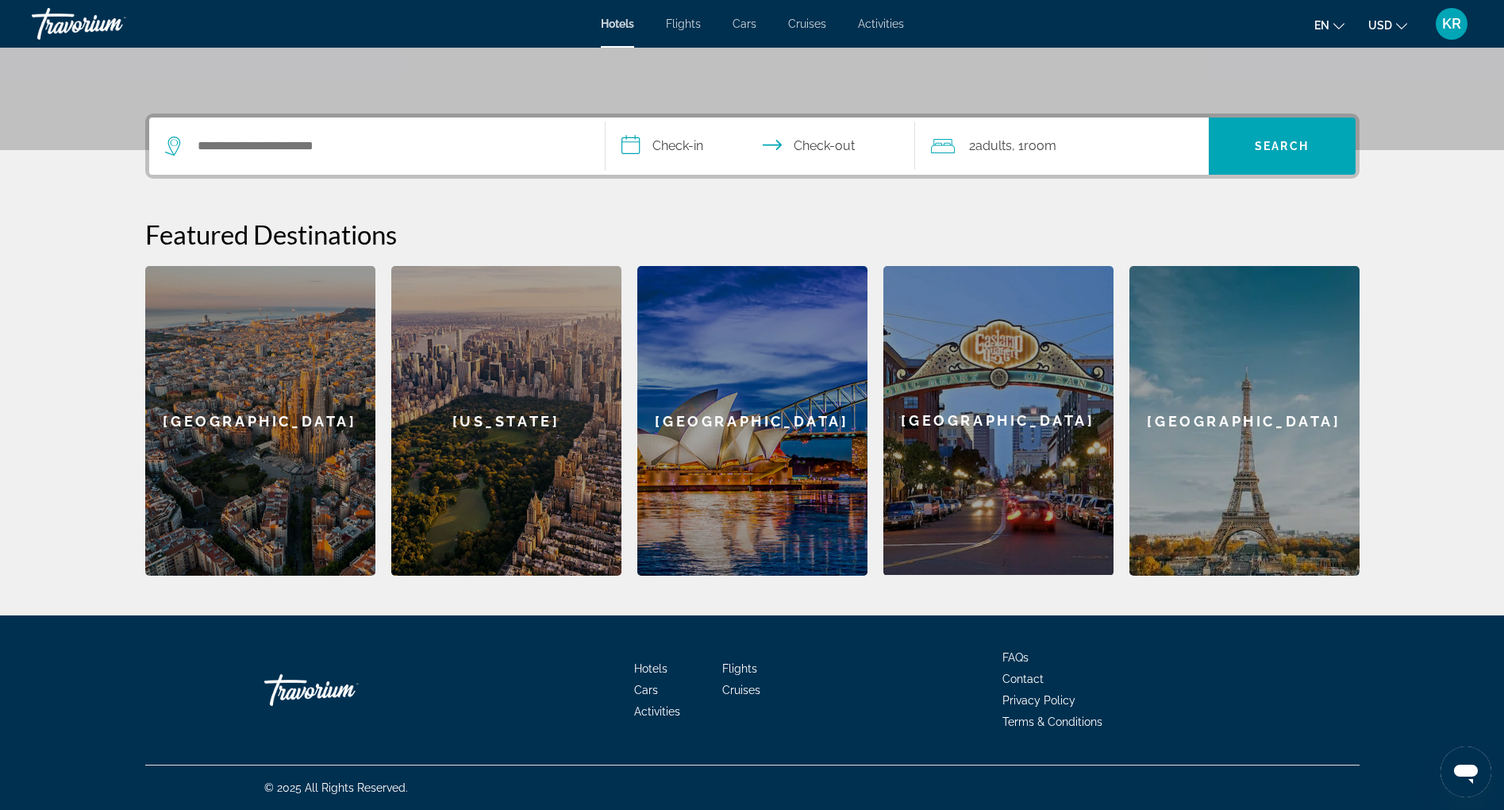 This screenshot has width=1504, height=810. I want to click on button: Search, so click(1282, 146).